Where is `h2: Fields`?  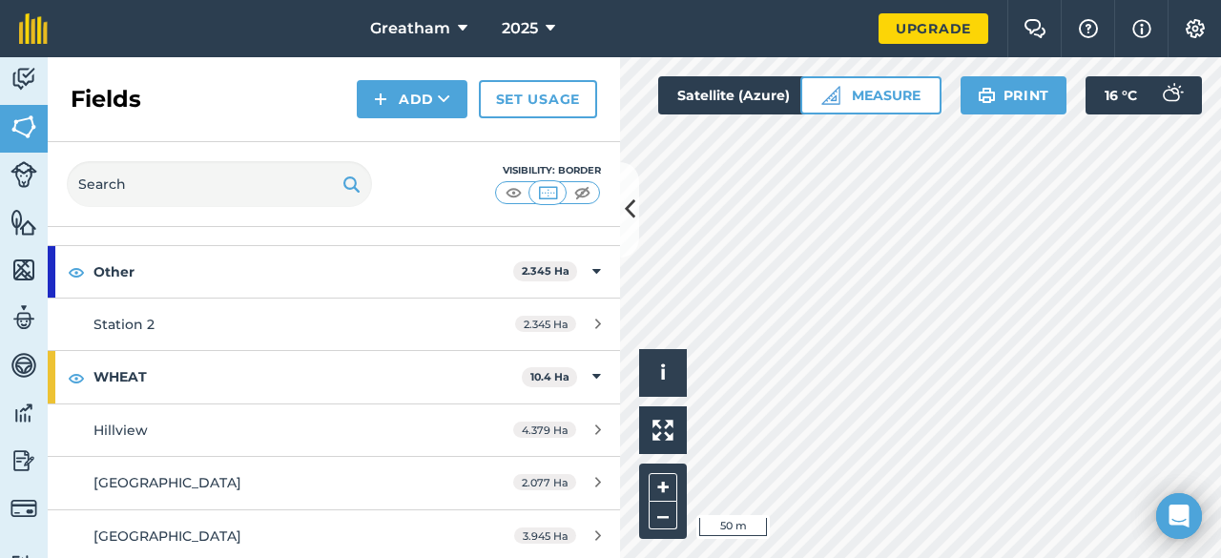
h2: Fields is located at coordinates (106, 99).